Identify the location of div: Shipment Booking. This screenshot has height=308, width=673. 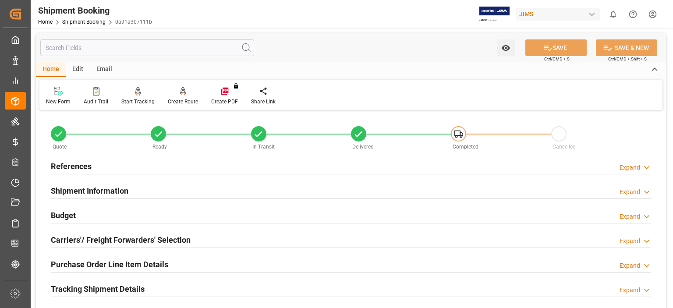
(95, 11).